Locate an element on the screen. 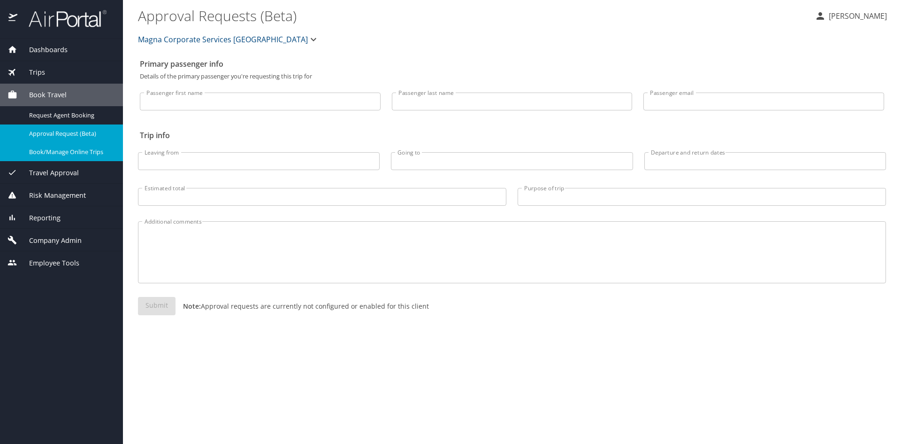  span: Book/Manage Online Trips is located at coordinates (70, 152).